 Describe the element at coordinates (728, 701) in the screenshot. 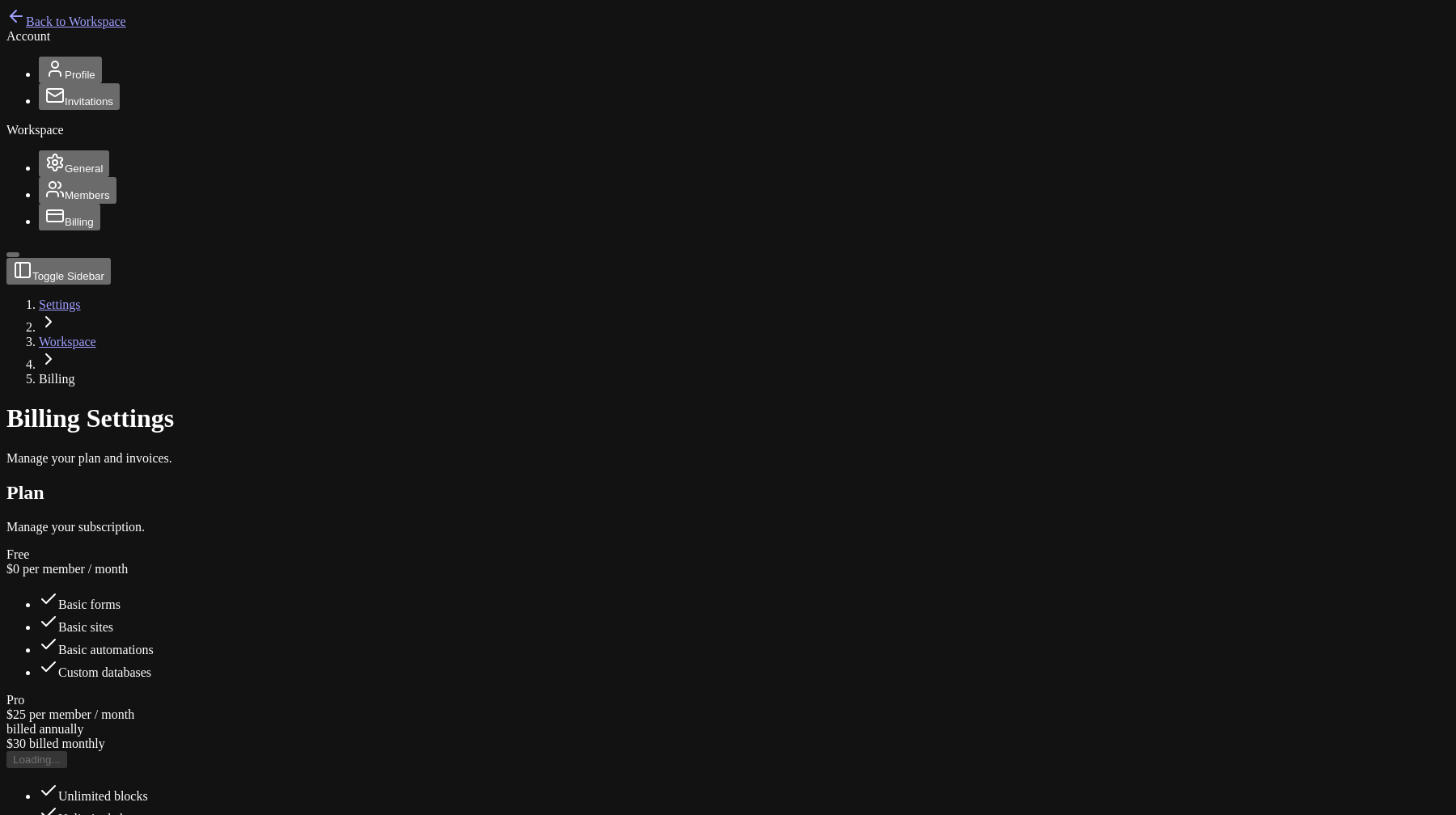

I see `div: Pro` at that location.